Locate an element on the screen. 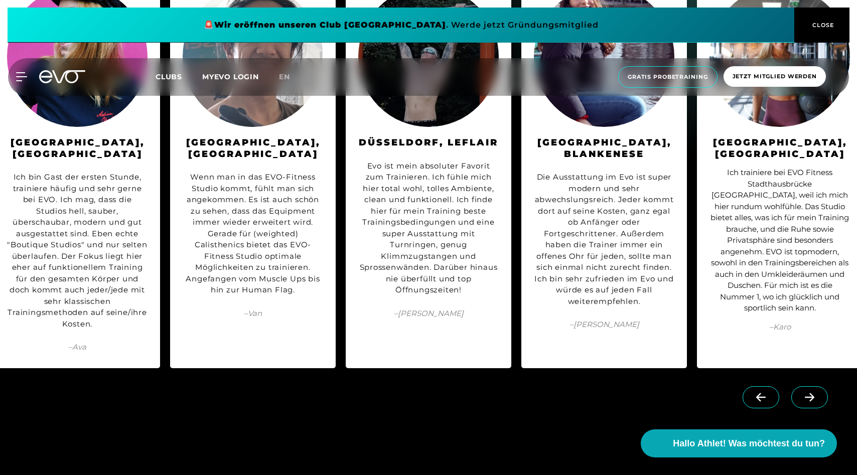 This screenshot has height=475, width=857. span: Gratis Probetraining is located at coordinates (668, 77).